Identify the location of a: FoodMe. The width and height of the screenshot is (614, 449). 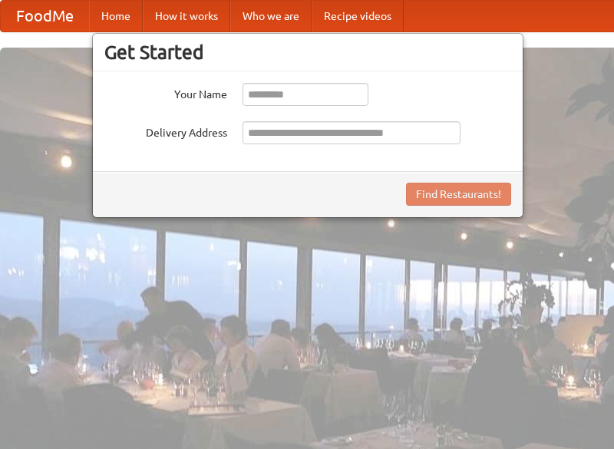
(45, 16).